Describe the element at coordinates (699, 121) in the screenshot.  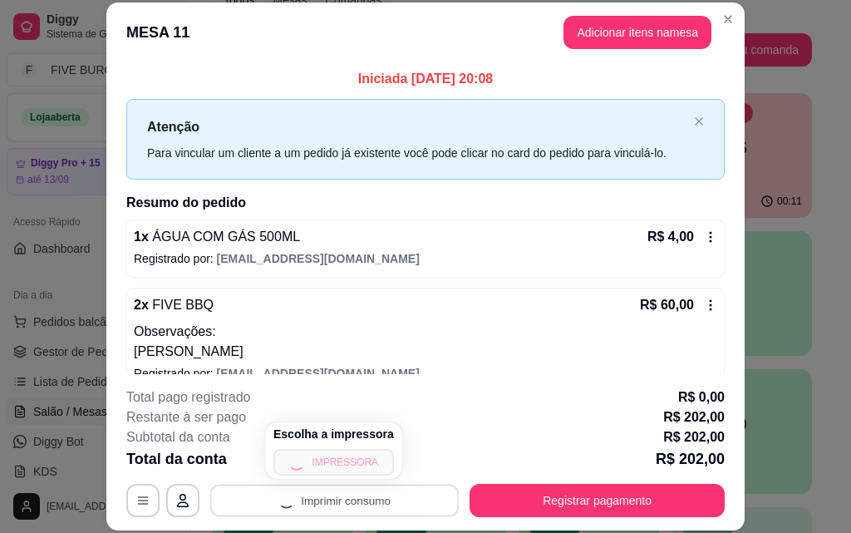
I see `span: close` at that location.